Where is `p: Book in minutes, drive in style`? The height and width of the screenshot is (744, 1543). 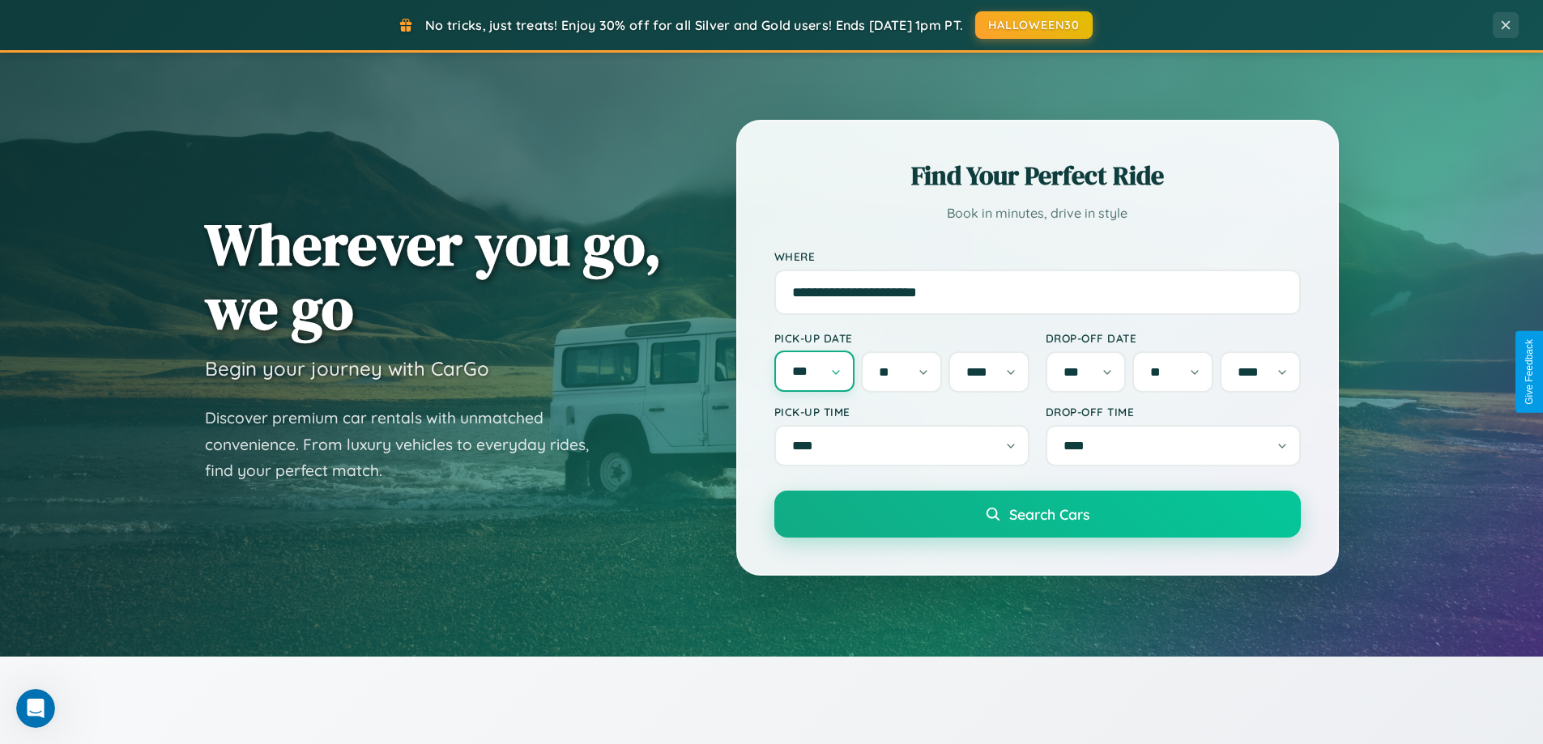
p: Book in minutes, drive in style is located at coordinates (1038, 213).